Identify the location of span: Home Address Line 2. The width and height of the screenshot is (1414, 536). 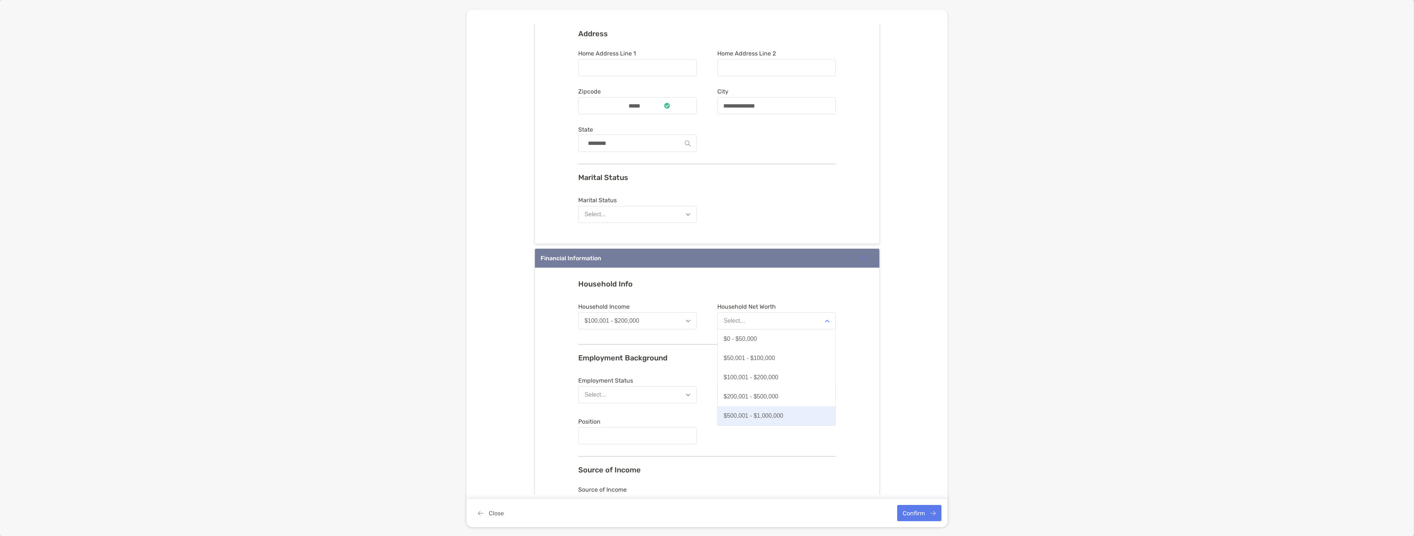
(776, 53).